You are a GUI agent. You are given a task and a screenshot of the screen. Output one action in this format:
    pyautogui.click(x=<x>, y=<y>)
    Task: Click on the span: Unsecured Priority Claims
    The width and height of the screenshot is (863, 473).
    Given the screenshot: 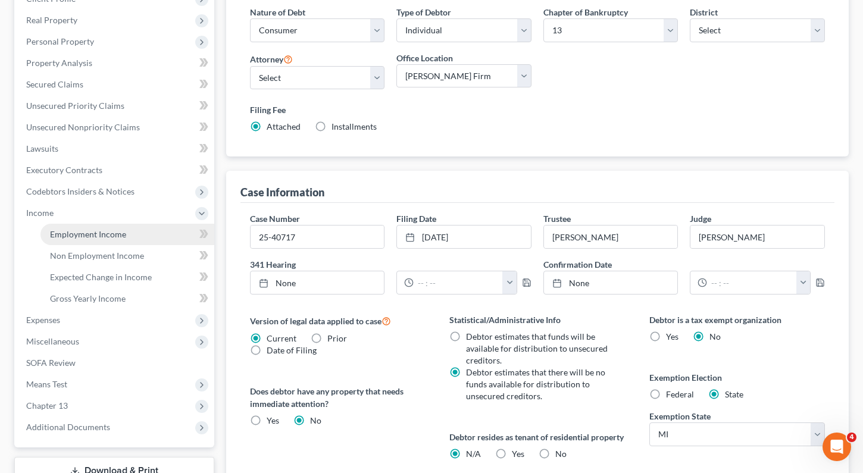 What is the action you would take?
    pyautogui.click(x=75, y=105)
    